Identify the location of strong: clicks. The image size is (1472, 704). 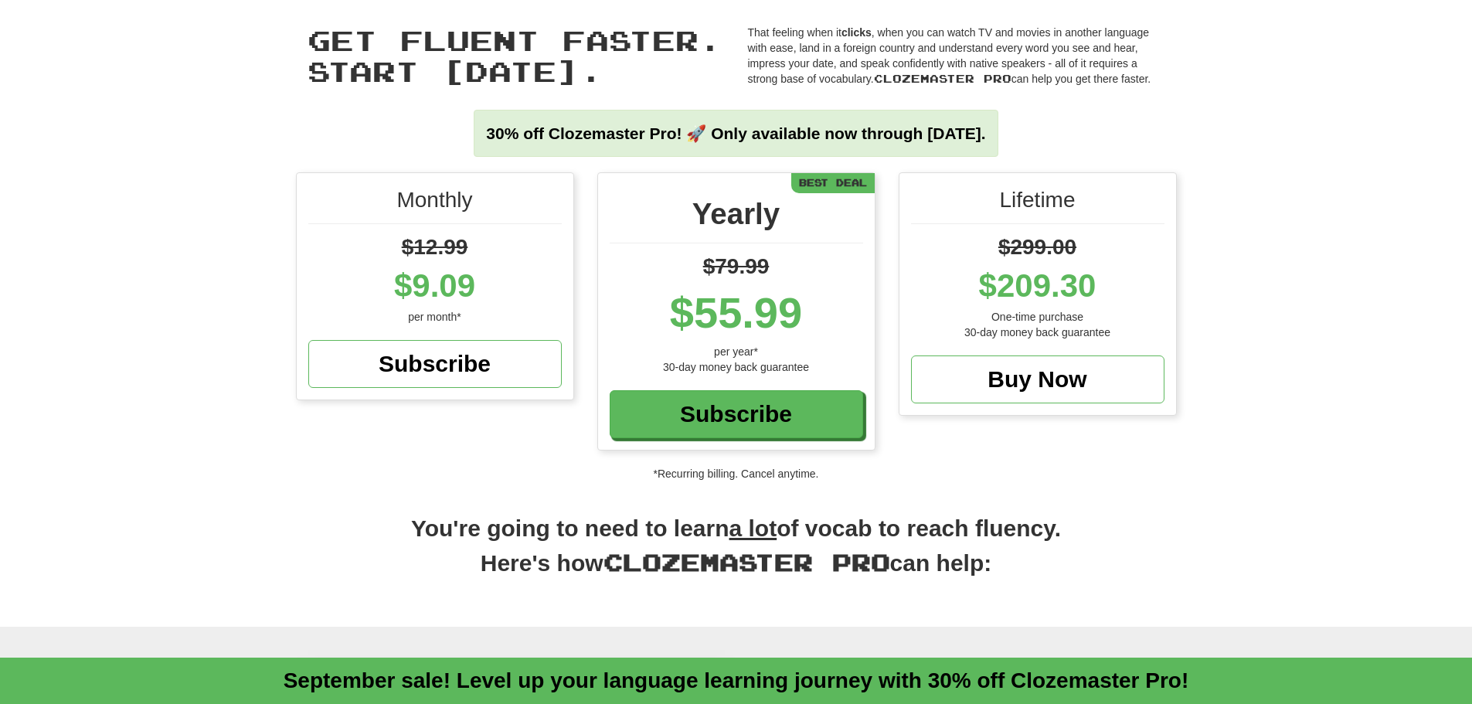
(856, 32).